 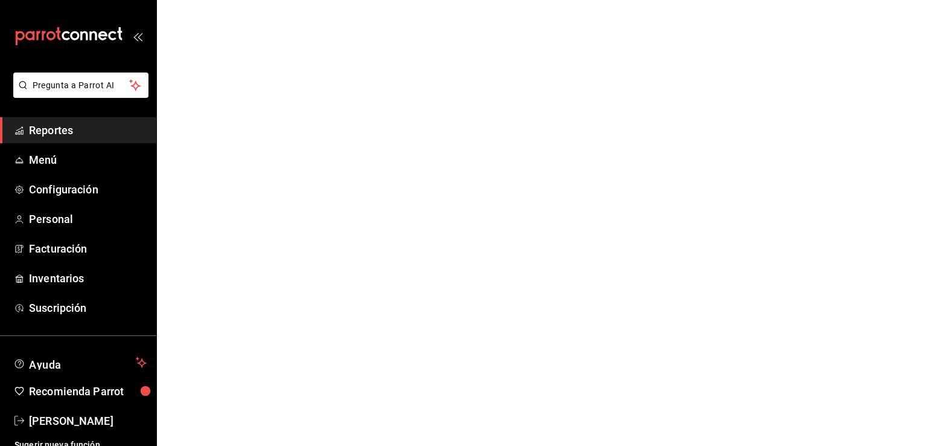 I want to click on span: Personal, so click(x=88, y=219).